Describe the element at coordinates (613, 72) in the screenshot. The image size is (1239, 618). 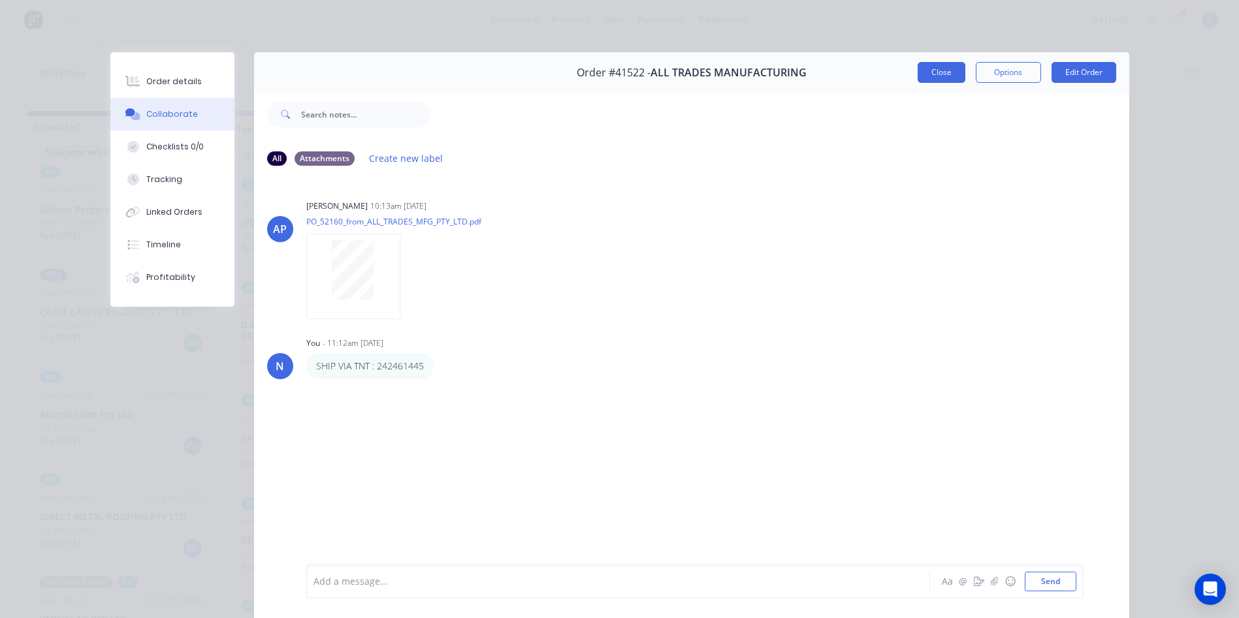
I see `span: Order #41522 -` at that location.